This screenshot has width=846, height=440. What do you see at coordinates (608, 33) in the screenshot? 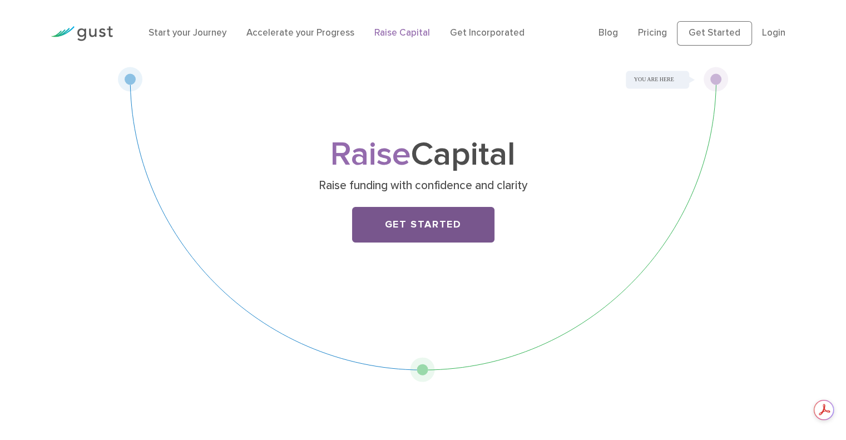
I see `a: Blog` at bounding box center [608, 33].